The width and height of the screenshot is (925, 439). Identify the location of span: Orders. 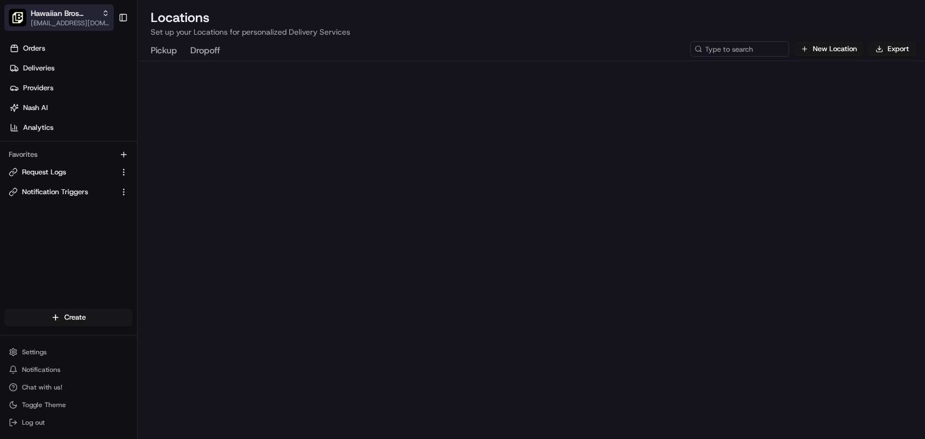
(34, 48).